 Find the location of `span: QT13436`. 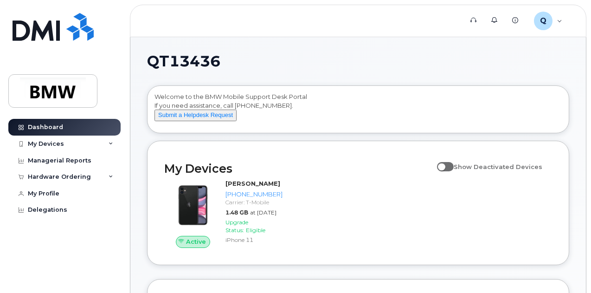

span: QT13436 is located at coordinates (184, 61).